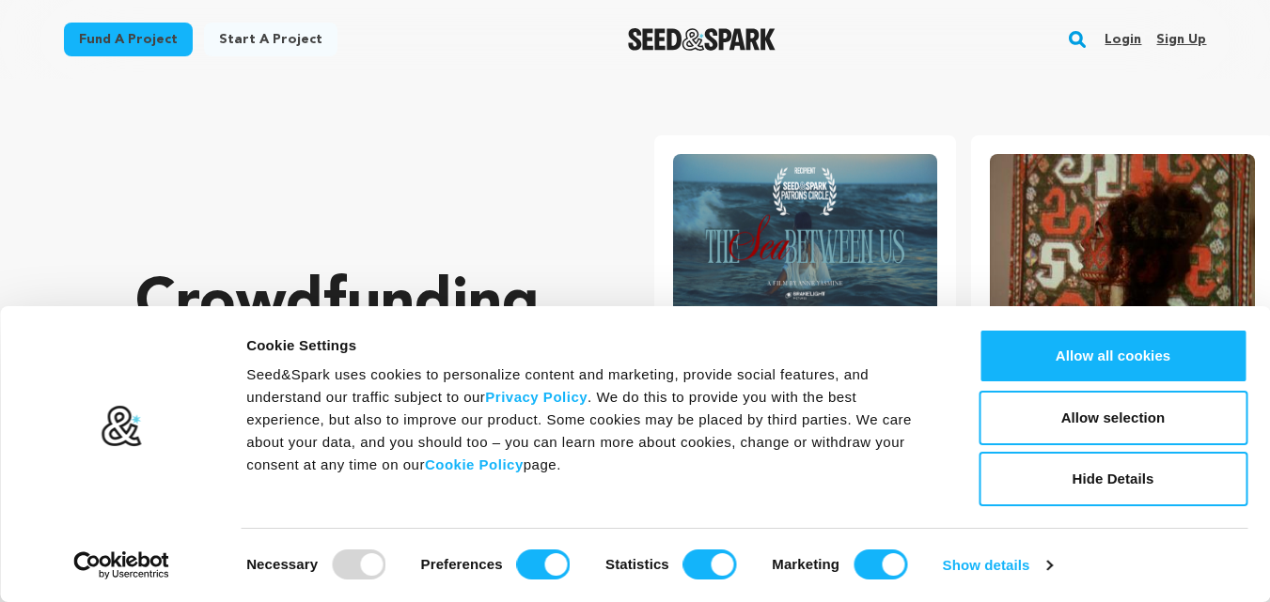 This screenshot has width=1270, height=602. Describe the element at coordinates (701, 39) in the screenshot. I see `img: Seed&Spark Logo Dark Mode` at that location.